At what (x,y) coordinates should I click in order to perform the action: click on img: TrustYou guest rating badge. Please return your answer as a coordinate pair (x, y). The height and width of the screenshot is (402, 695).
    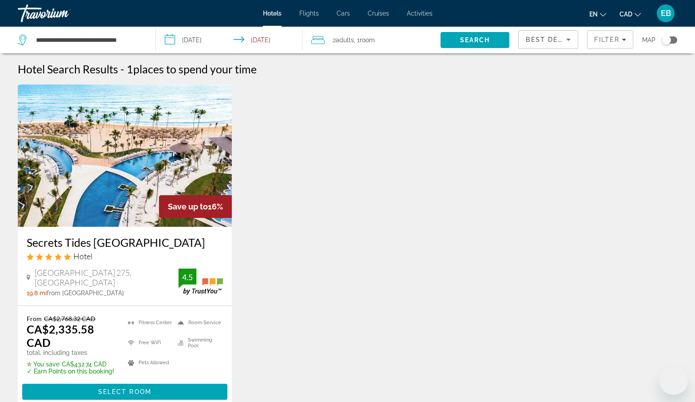
    Looking at the image, I should click on (201, 281).